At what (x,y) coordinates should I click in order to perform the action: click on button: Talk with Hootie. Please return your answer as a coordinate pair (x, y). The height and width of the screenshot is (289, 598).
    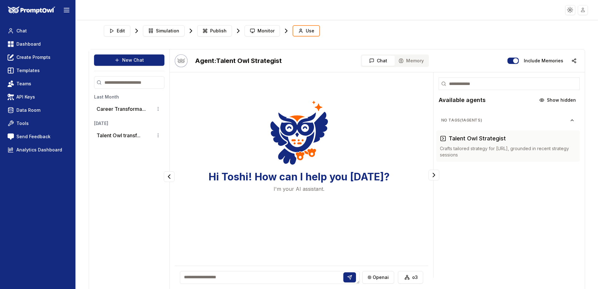
    Looking at the image, I should click on (181, 61).